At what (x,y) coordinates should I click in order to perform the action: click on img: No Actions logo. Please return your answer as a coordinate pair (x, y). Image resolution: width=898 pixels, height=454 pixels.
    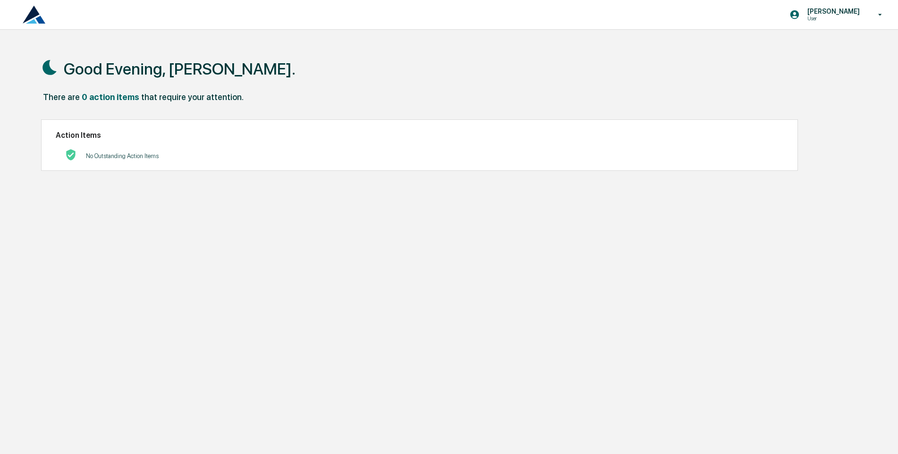
    Looking at the image, I should click on (71, 155).